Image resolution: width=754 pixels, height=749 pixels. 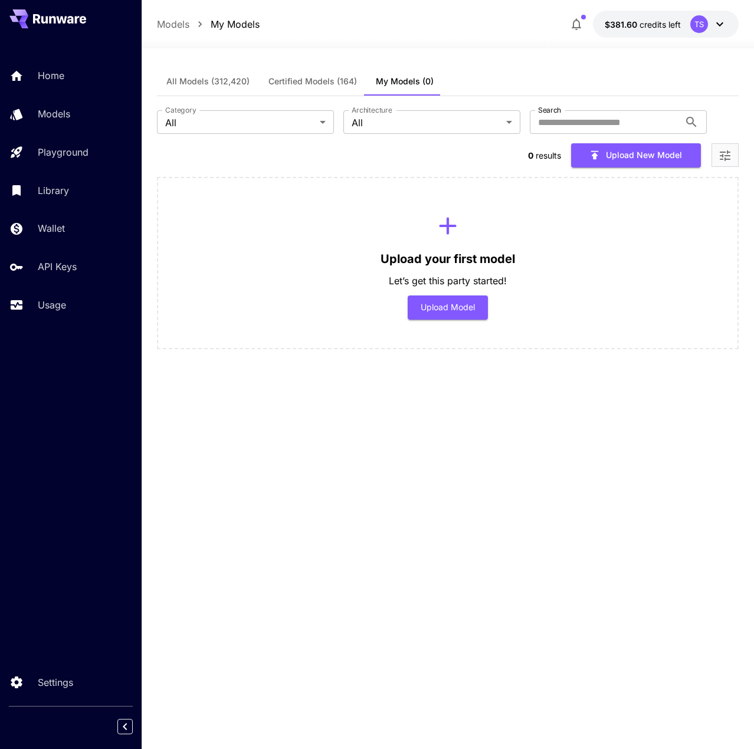 I want to click on p: Wallet, so click(x=51, y=228).